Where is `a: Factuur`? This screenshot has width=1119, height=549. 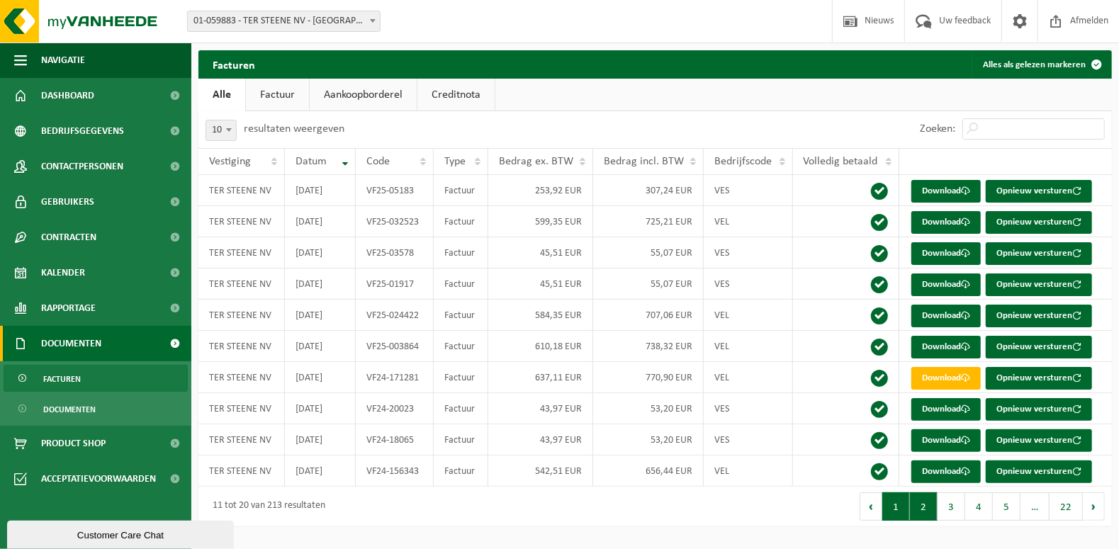 a: Factuur is located at coordinates (277, 95).